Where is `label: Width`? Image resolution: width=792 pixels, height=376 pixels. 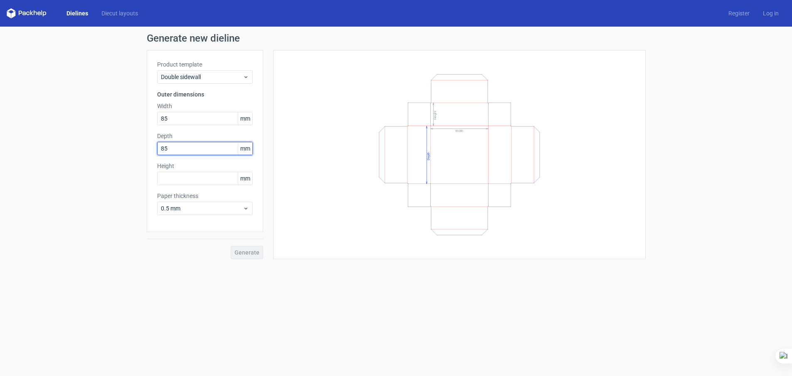 label: Width is located at coordinates (205, 106).